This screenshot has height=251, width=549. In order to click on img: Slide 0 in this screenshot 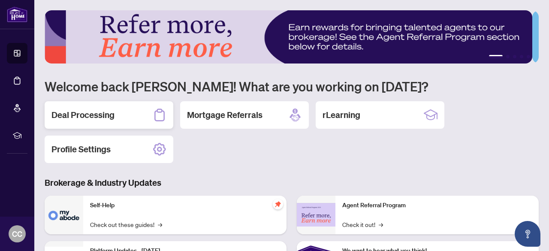, I will do `click(288, 37)`.